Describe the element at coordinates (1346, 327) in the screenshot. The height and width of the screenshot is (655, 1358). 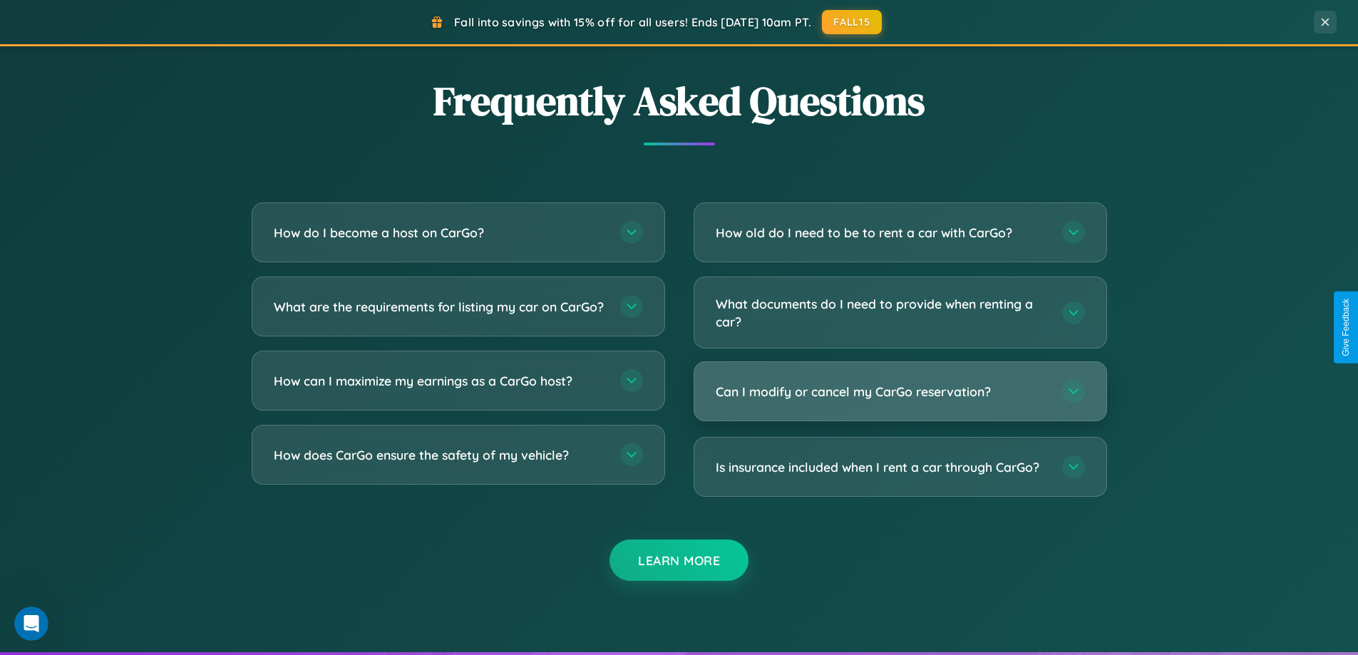
I see `div: Give Feedback` at that location.